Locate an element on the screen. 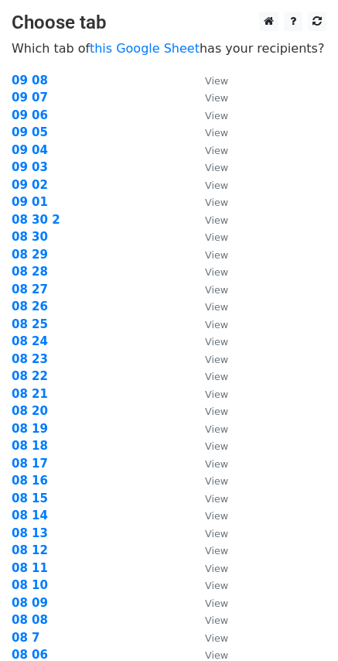  a: 08 21 is located at coordinates (29, 394).